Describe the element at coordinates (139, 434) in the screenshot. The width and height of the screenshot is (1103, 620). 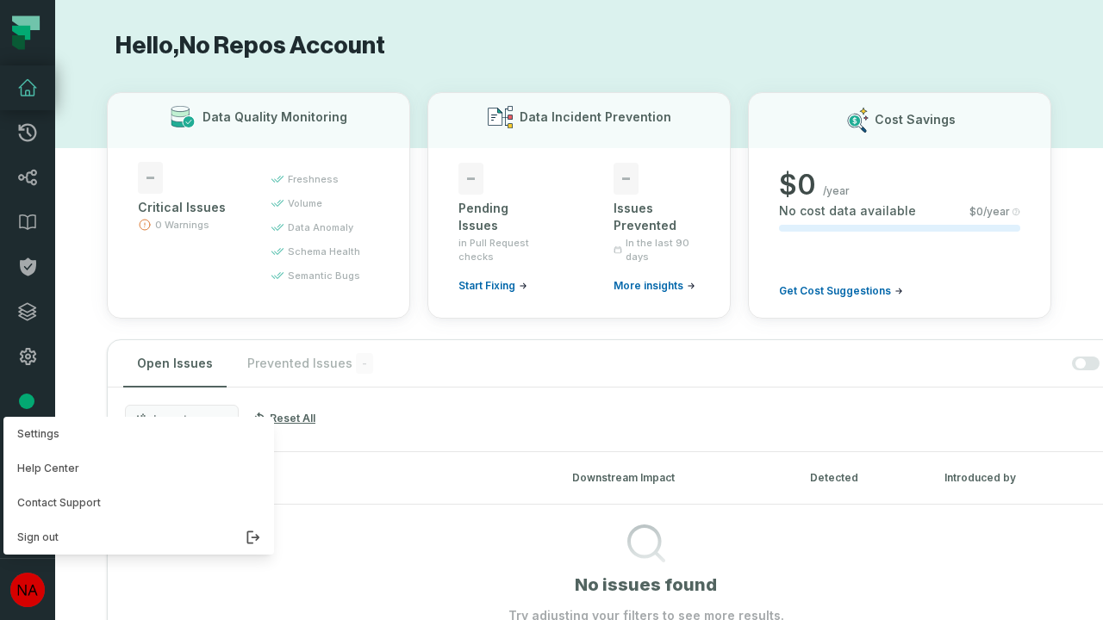
I see `button: Settings` at that location.